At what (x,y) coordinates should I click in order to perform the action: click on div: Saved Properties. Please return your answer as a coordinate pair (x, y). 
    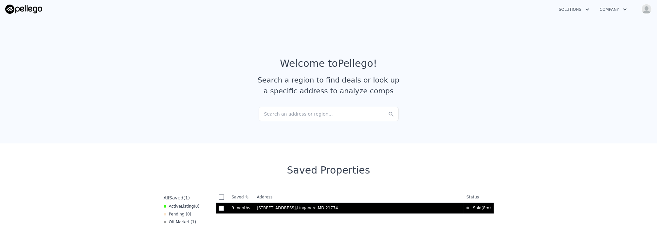
    Looking at the image, I should click on (329, 170).